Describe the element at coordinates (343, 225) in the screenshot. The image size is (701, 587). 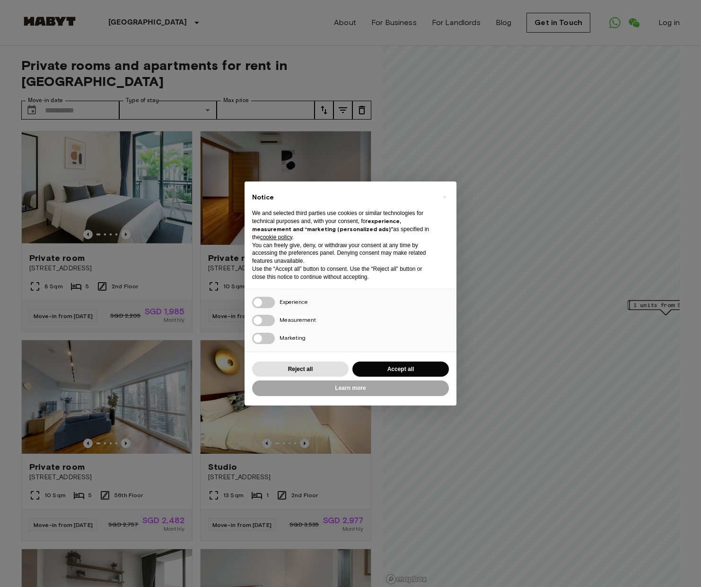
I see `p: We and selected third parties use cookies or similar technologies for technical purposes and, wit...` at that location.